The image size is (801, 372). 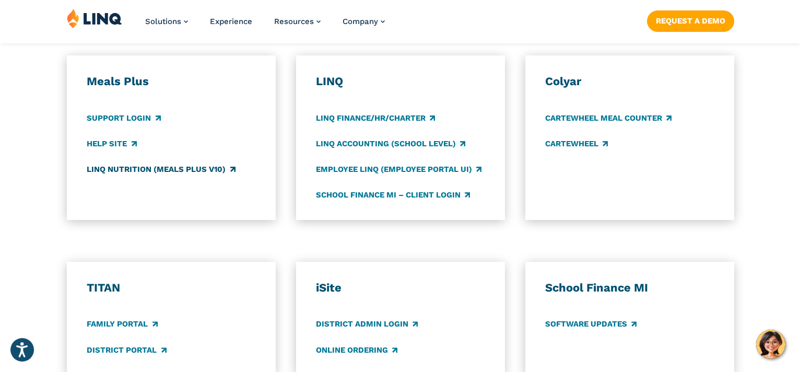 What do you see at coordinates (126, 350) in the screenshot?
I see `a: District Portal` at bounding box center [126, 350].